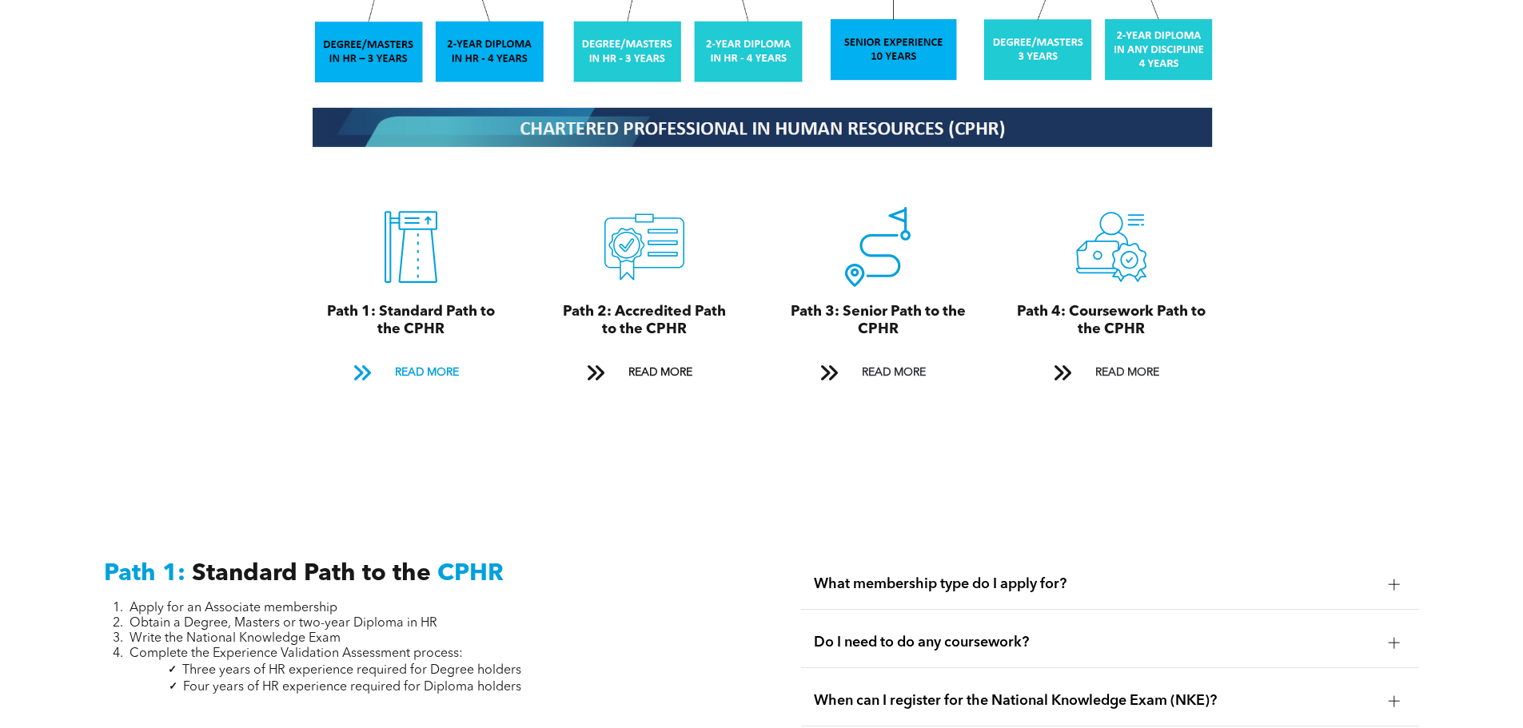  What do you see at coordinates (644, 321) in the screenshot?
I see `span: Path 2: Accredited Path to the CPHR` at bounding box center [644, 321].